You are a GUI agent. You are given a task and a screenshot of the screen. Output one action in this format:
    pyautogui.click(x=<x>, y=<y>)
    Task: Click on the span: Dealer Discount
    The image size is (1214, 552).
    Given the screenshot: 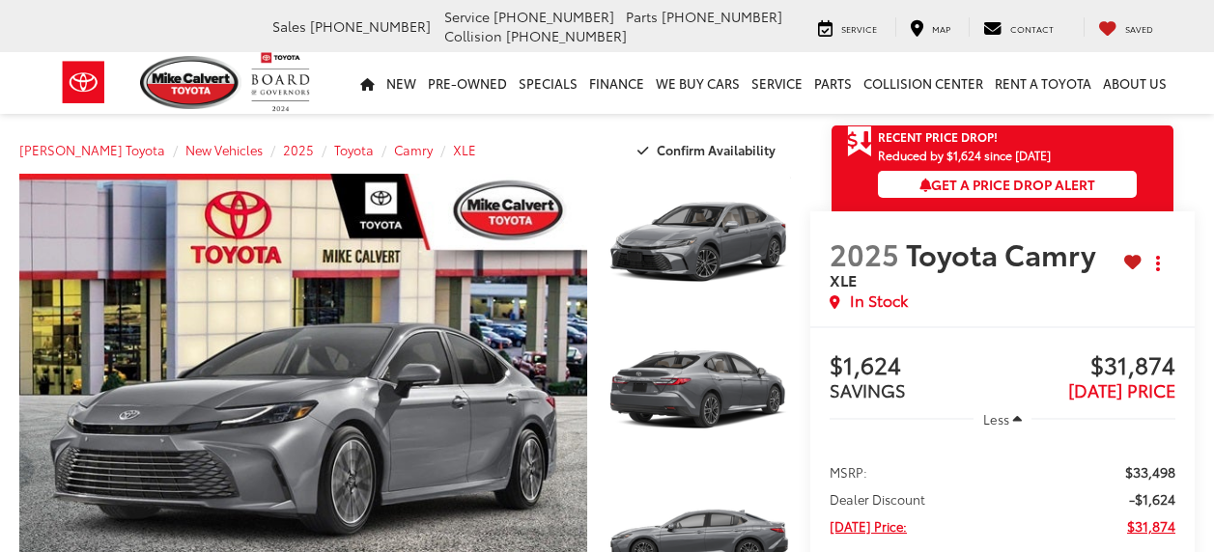 What is the action you would take?
    pyautogui.click(x=877, y=499)
    